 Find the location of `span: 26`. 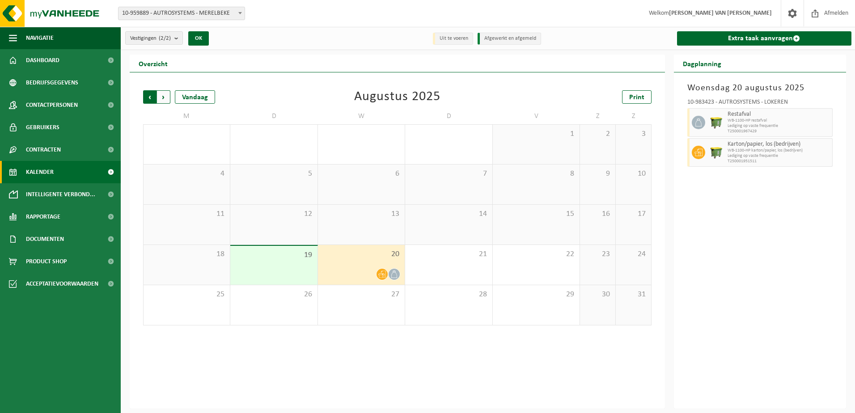

span: 26 is located at coordinates (274, 295).